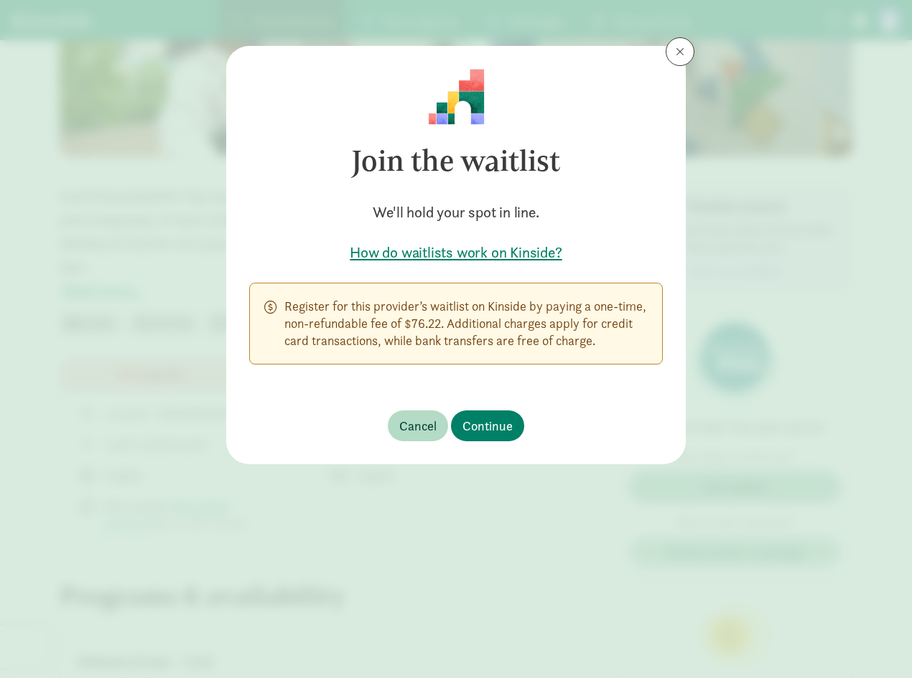  Describe the element at coordinates (456, 253) in the screenshot. I see `a: How do waitlists work on Kinside?` at that location.